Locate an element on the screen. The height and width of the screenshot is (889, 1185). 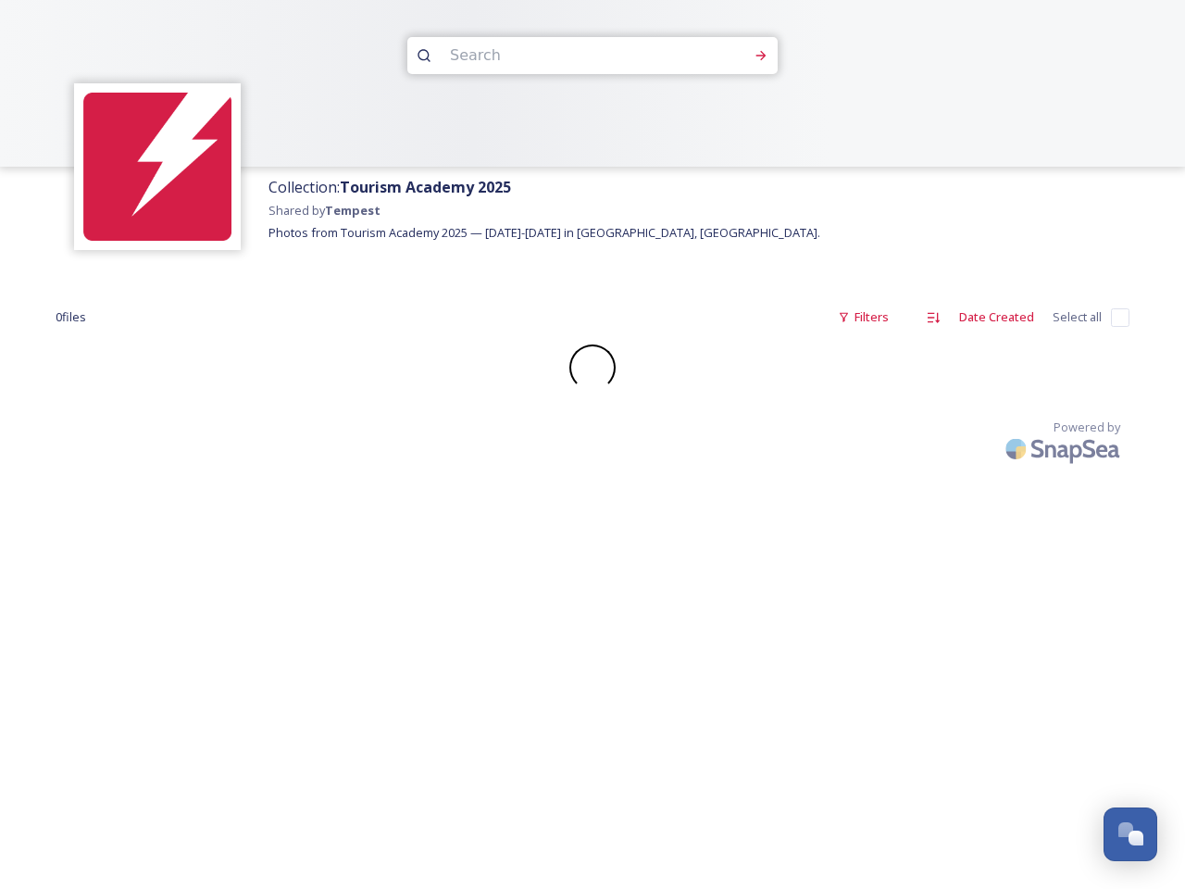
input: Search is located at coordinates (568, 56).